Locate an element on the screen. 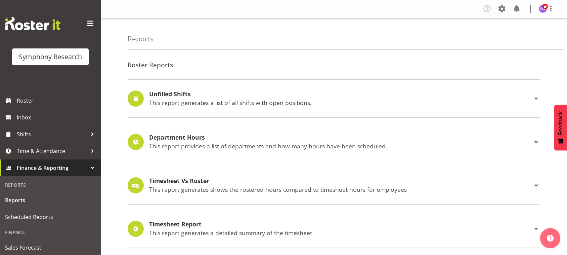 Image resolution: width=567 pixels, height=255 pixels. div: Timesheet Vs Roster This report generates shows the rostered hours compared to timesheet hours fo... is located at coordinates (334, 185).